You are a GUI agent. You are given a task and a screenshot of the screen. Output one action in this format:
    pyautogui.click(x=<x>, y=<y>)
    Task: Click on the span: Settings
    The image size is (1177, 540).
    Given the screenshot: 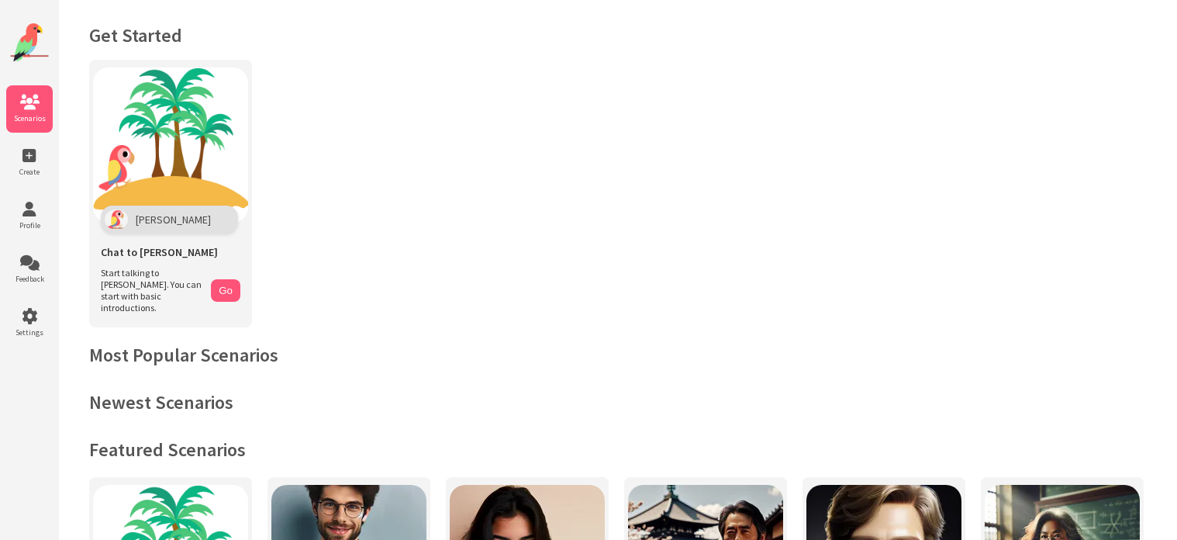 What is the action you would take?
    pyautogui.click(x=29, y=332)
    